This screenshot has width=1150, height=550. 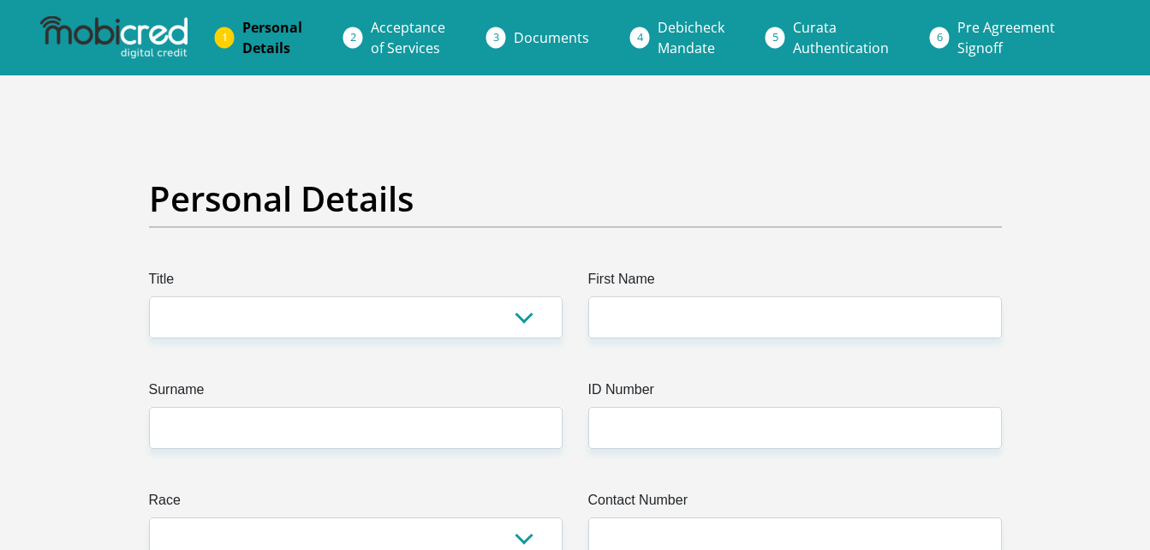 What do you see at coordinates (114, 38) in the screenshot?
I see `img: mobicred logo` at bounding box center [114, 38].